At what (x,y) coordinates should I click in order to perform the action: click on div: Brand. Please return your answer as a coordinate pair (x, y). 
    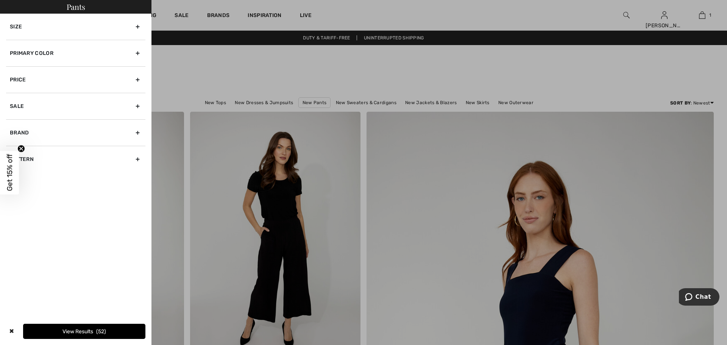
    Looking at the image, I should click on (76, 132).